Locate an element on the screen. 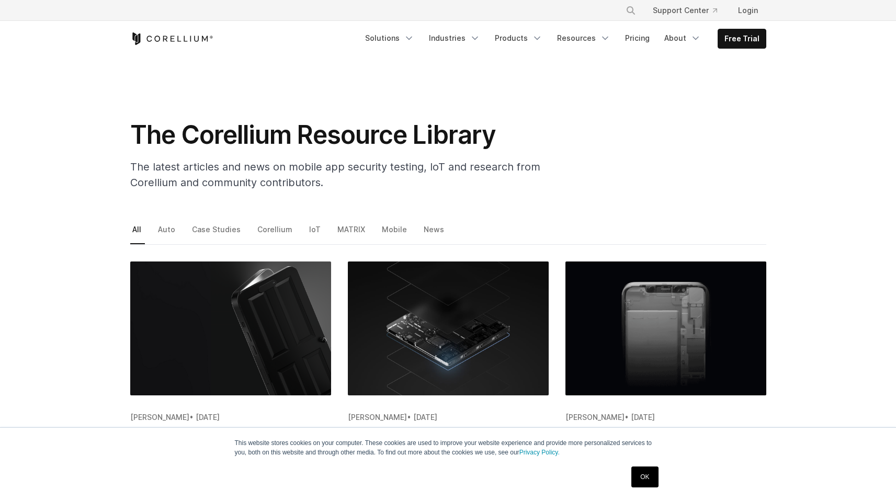 The image size is (896, 501). a: Auto is located at coordinates (167, 233).